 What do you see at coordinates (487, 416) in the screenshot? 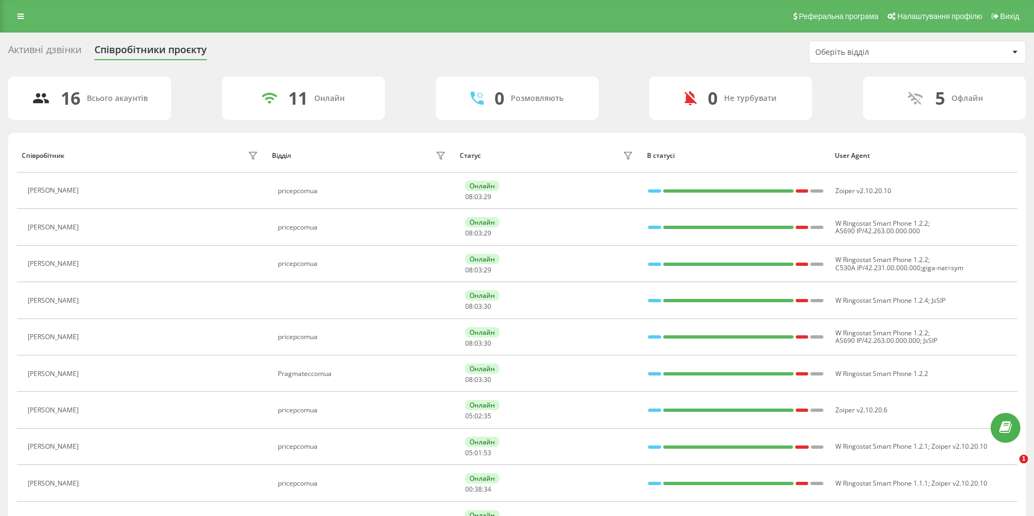
I see `span: 35` at bounding box center [487, 416].